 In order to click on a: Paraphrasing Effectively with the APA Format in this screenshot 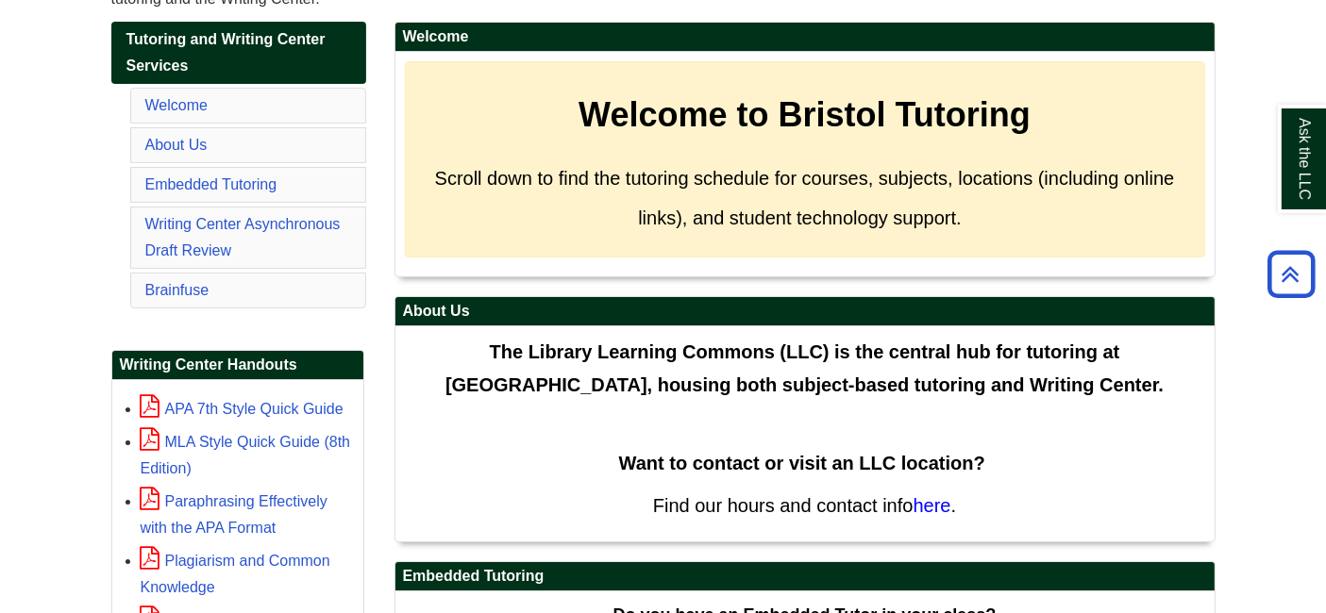, I will do `click(234, 514)`.